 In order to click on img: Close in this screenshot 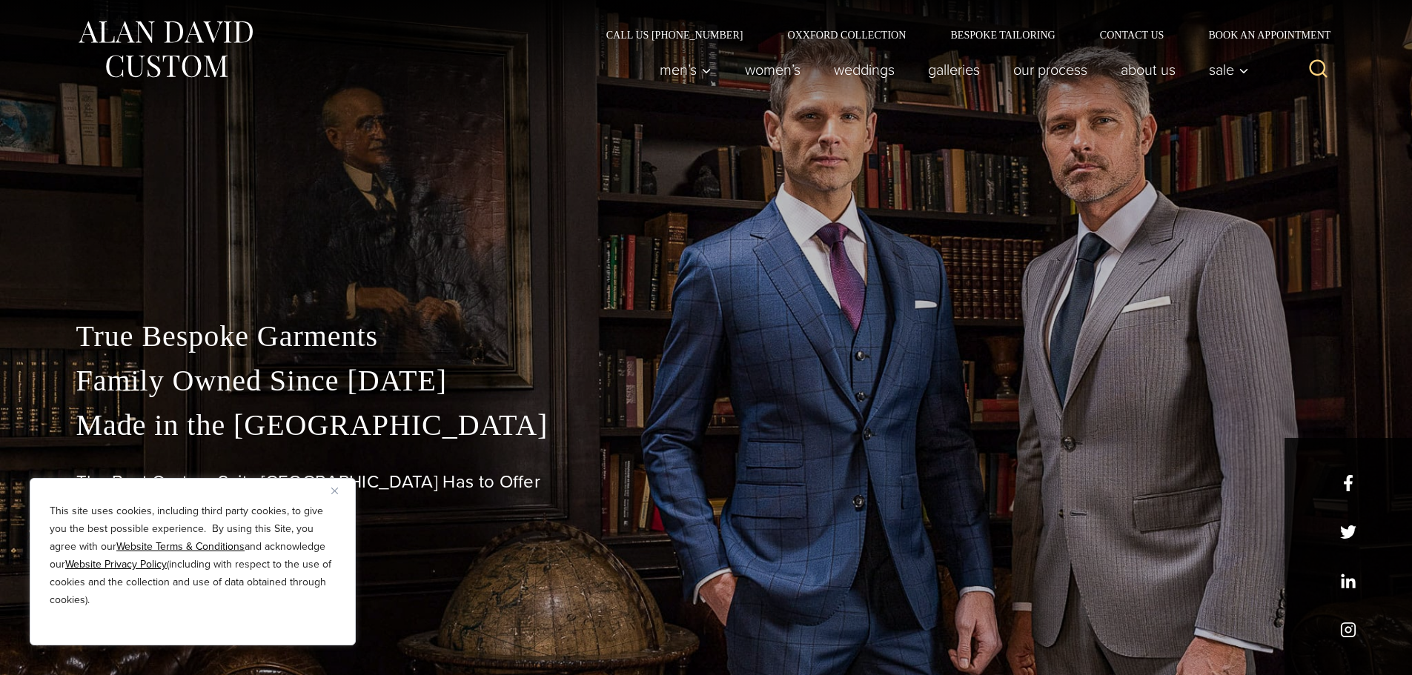, I will do `click(334, 491)`.